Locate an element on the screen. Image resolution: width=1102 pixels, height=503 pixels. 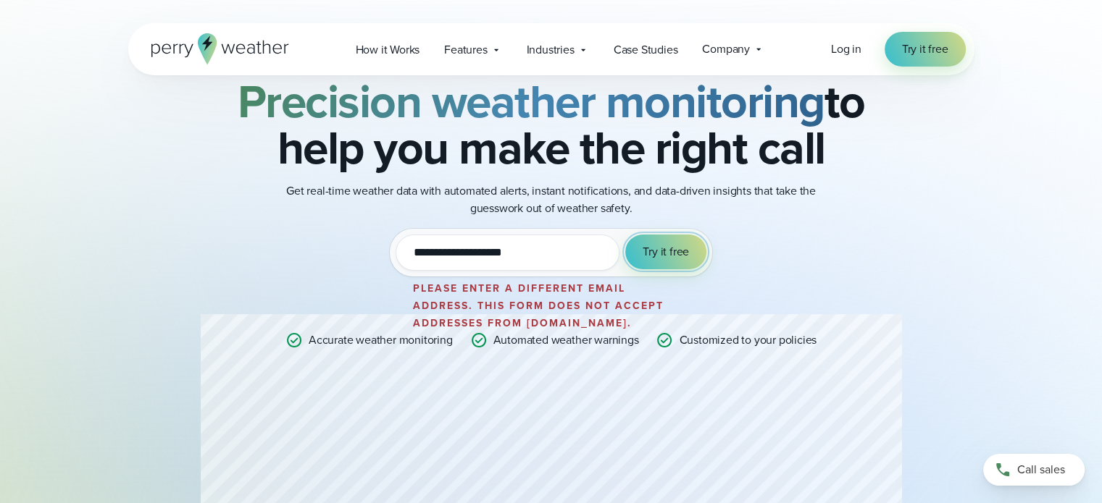
span: Case Studies is located at coordinates (645, 50).